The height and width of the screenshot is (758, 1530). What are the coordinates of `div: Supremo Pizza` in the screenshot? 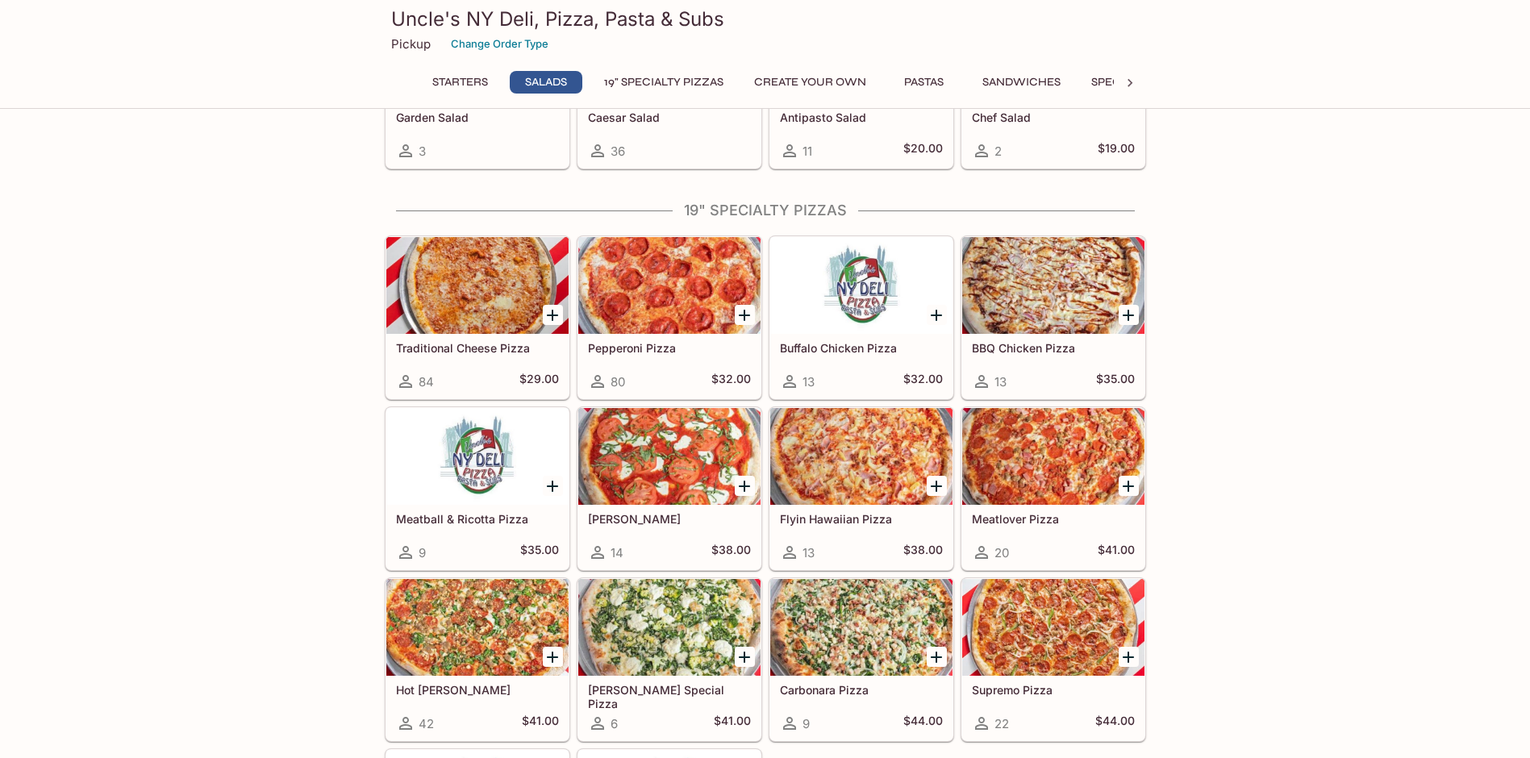 It's located at (1054, 628).